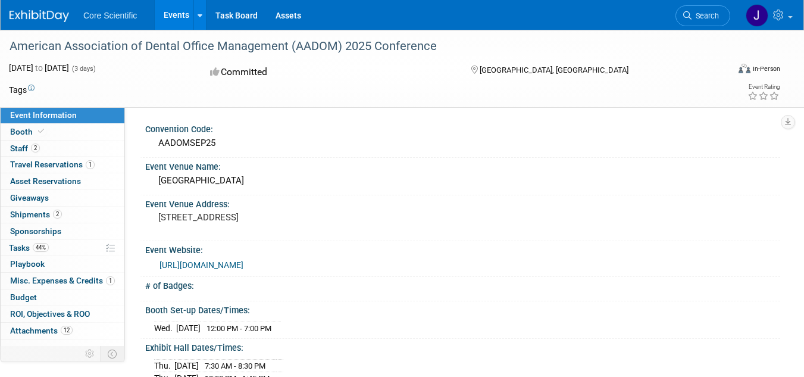  Describe the element at coordinates (29, 198) in the screenshot. I see `span: Giveaways` at that location.